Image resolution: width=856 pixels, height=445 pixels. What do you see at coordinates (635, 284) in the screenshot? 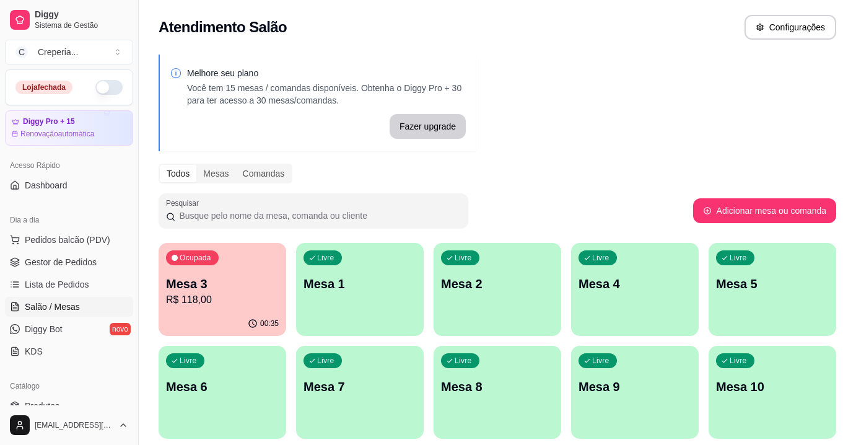
I see `p: Mesa 4` at bounding box center [635, 284].